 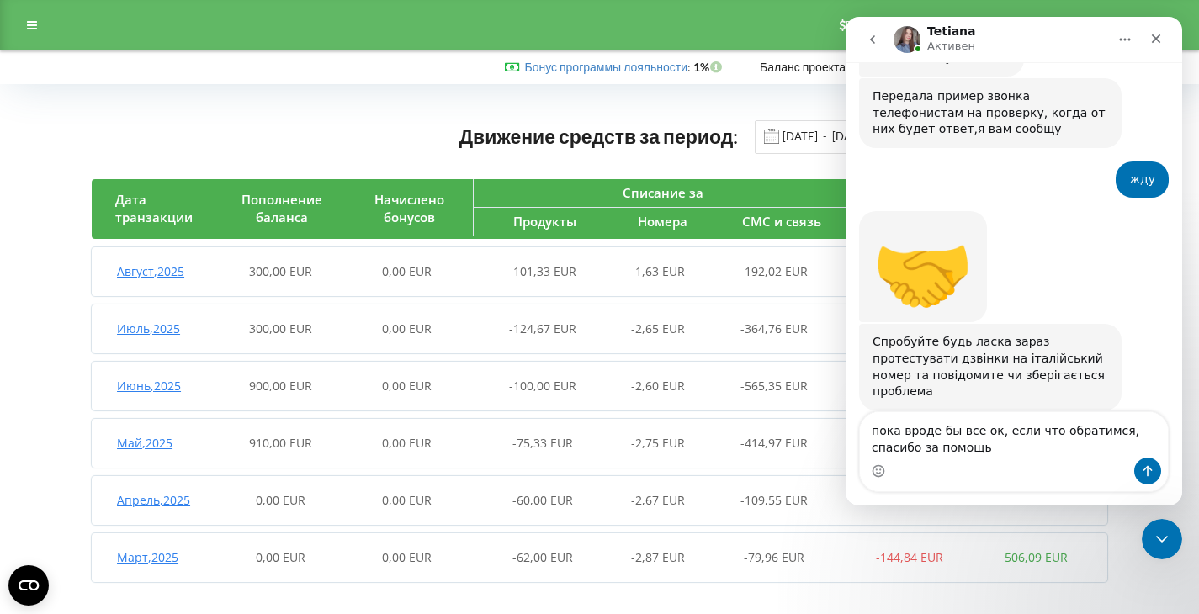 I want to click on div: Спробуйте будь ласка зараз протестувати дзвінки на італійський номер та повідомите чи зберігаєтьс..., so click(x=145, y=350).